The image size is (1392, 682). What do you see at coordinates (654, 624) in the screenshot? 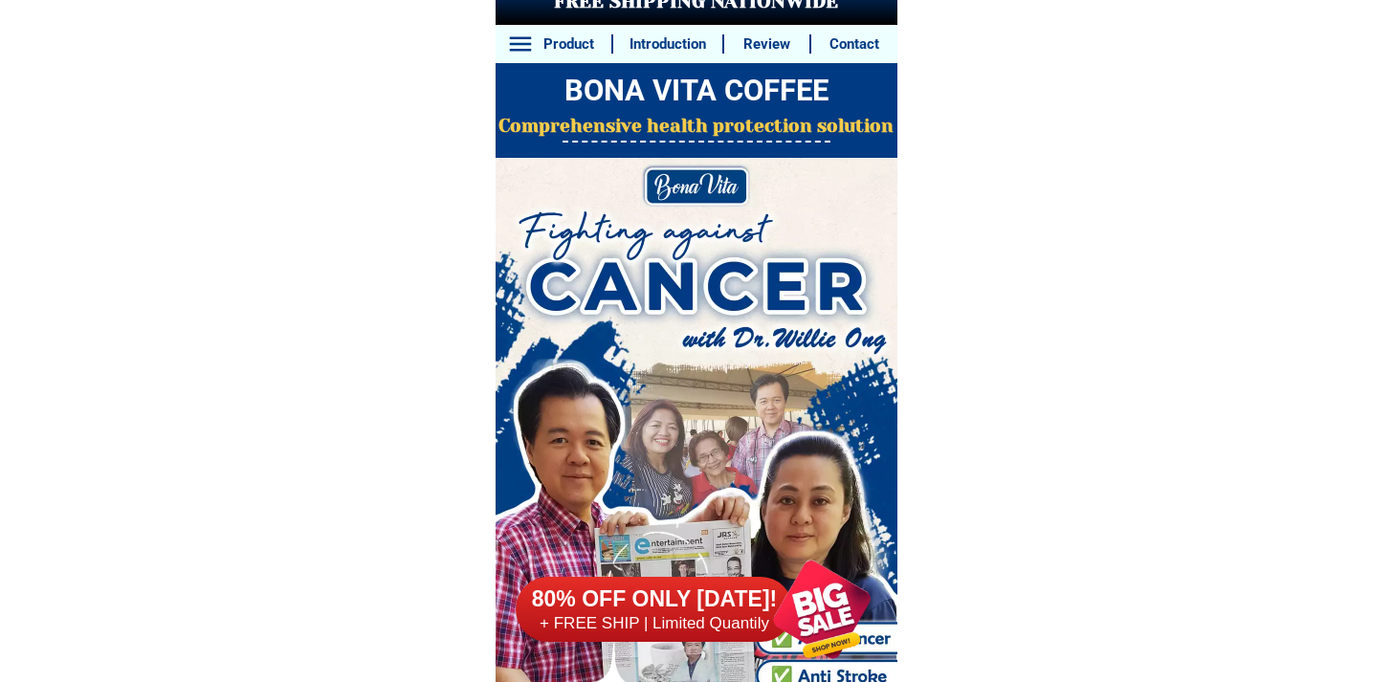
I see `h6: + FREE SHIP | Limited Quantily` at bounding box center [654, 624].